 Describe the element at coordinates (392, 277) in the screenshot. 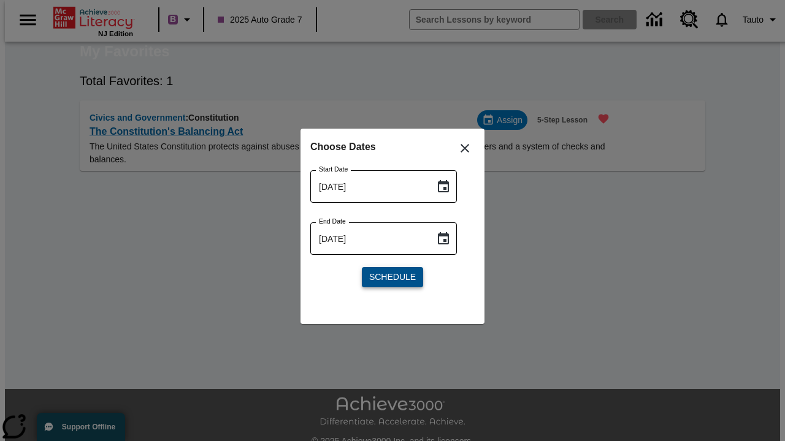

I see `button: Schedule` at that location.